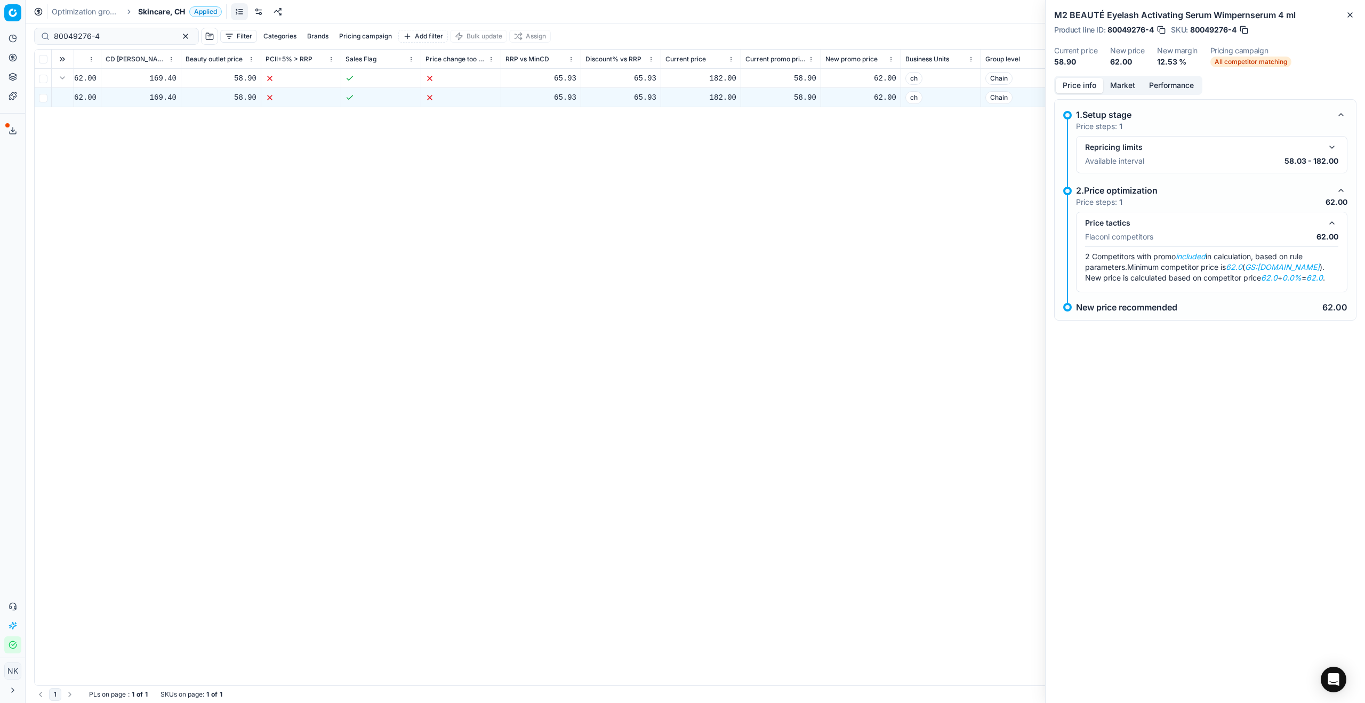 The image size is (1365, 703). I want to click on nav: breadcrumb, so click(137, 12).